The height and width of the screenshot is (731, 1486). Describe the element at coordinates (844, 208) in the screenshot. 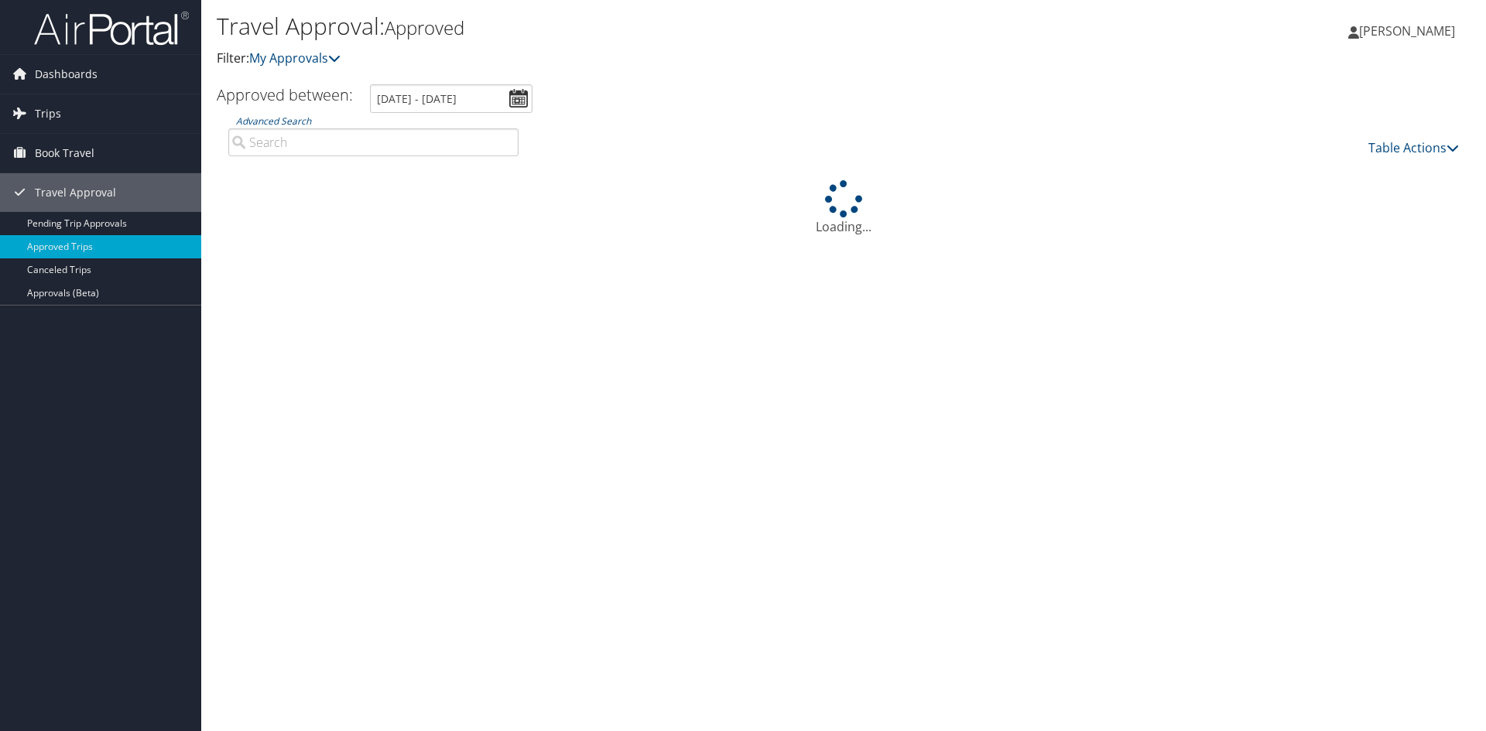

I see `div: Loading...` at that location.